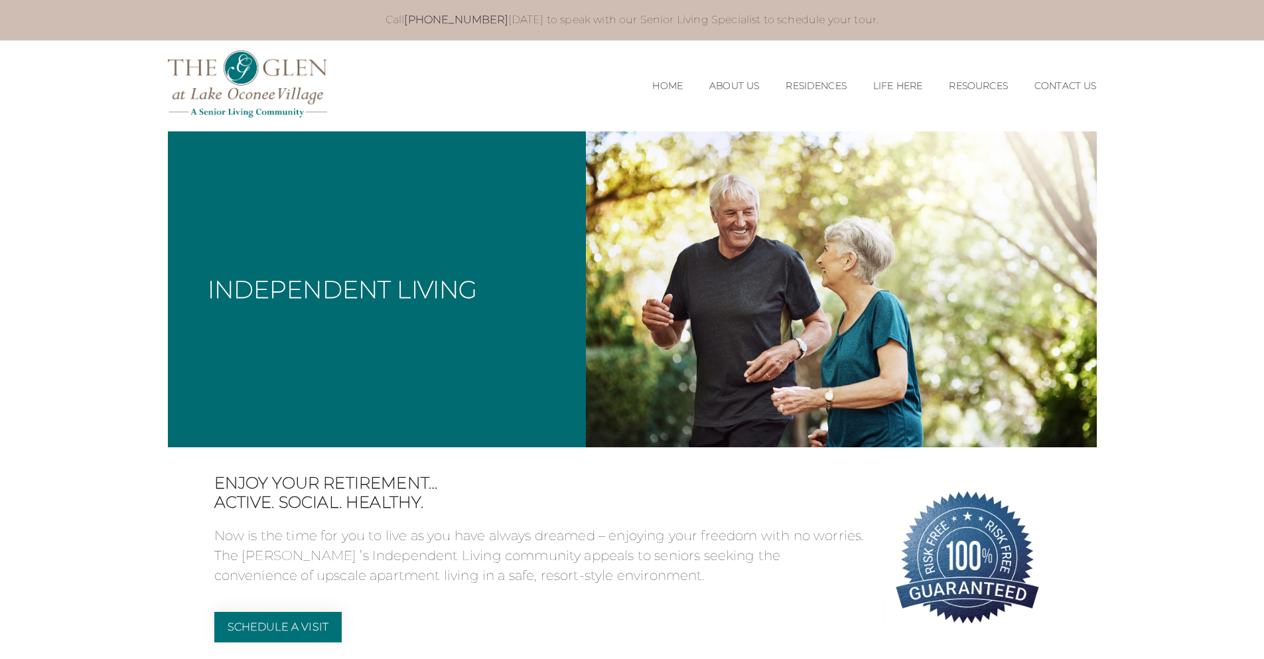 The image size is (1264, 659). Describe the element at coordinates (540, 502) in the screenshot. I see `span: Active. Social. Healthy.` at that location.